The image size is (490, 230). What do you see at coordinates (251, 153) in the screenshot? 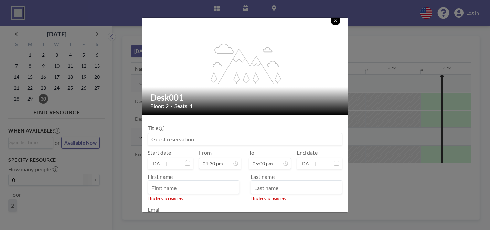
I see `label: To` at bounding box center [251, 153].